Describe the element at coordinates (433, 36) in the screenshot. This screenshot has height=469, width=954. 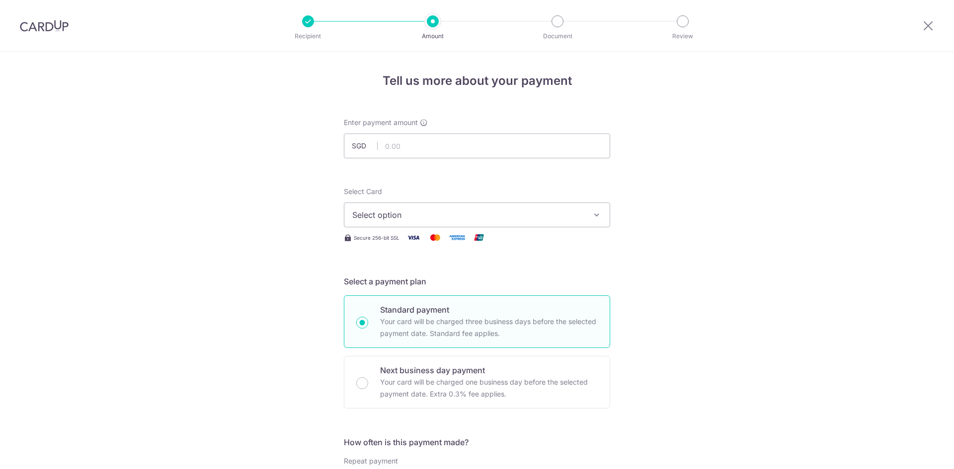
I see `p: Amount` at that location.